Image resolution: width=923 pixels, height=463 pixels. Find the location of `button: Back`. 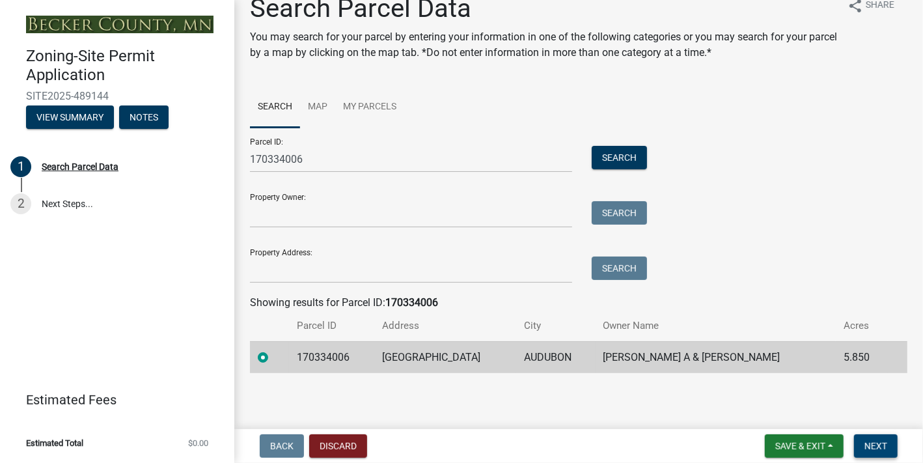

button: Back is located at coordinates (282, 446).